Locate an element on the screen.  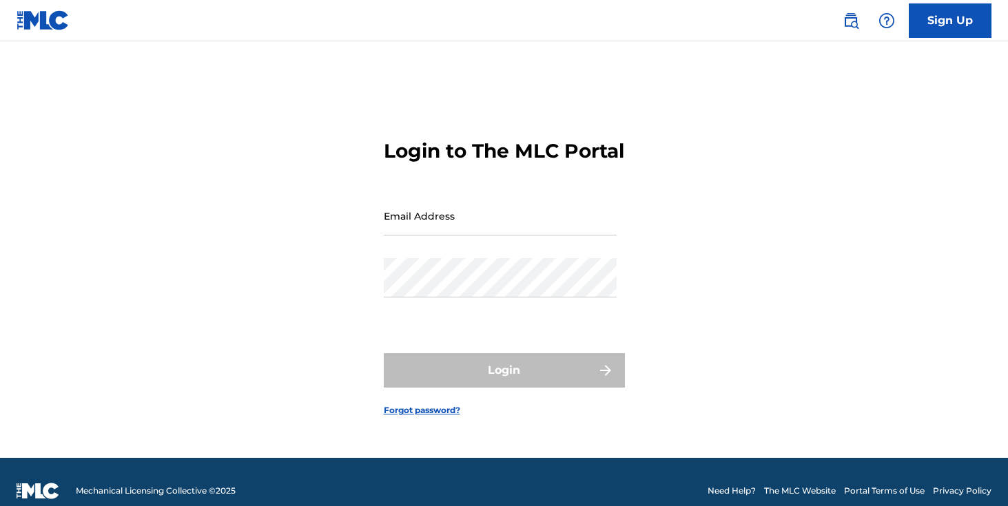
img: logo is located at coordinates (38, 491).